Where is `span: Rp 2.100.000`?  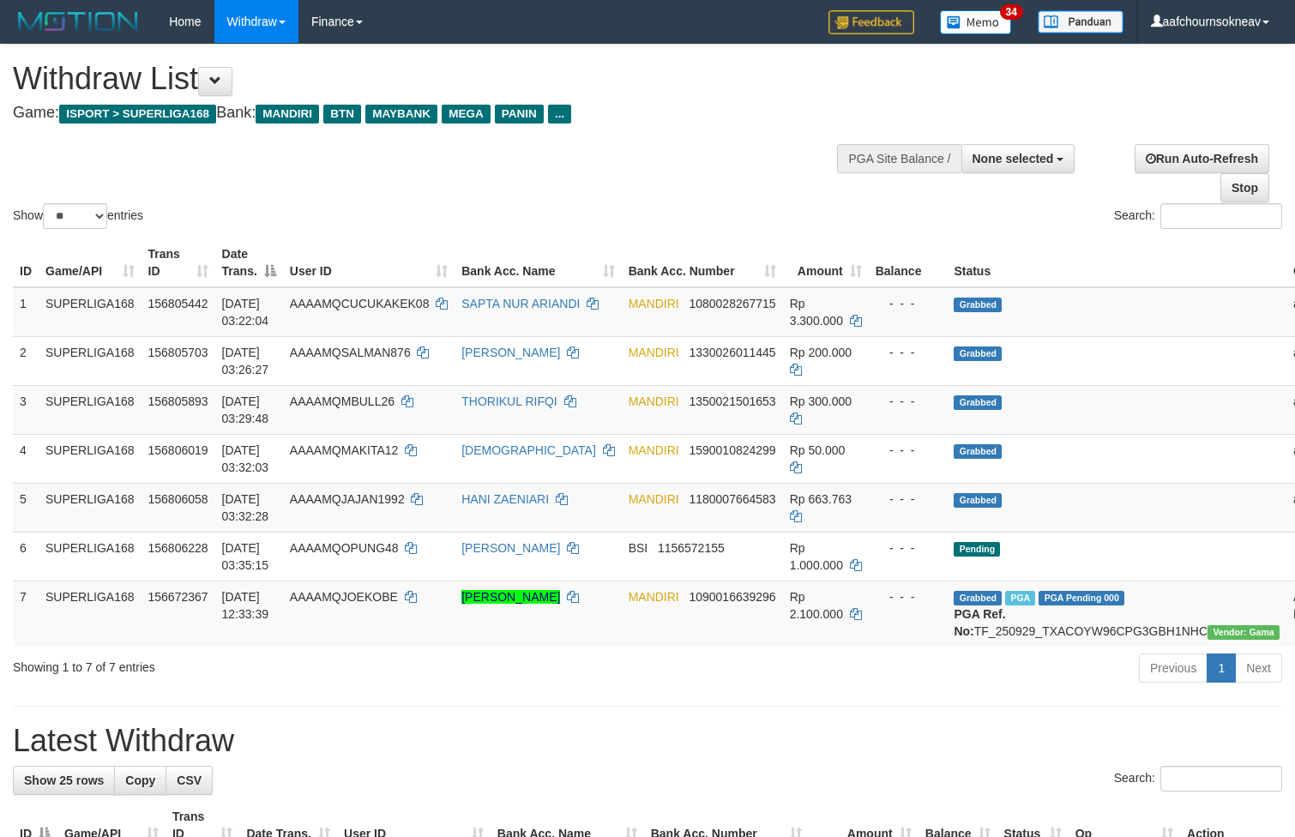 span: Rp 2.100.000 is located at coordinates (816, 605).